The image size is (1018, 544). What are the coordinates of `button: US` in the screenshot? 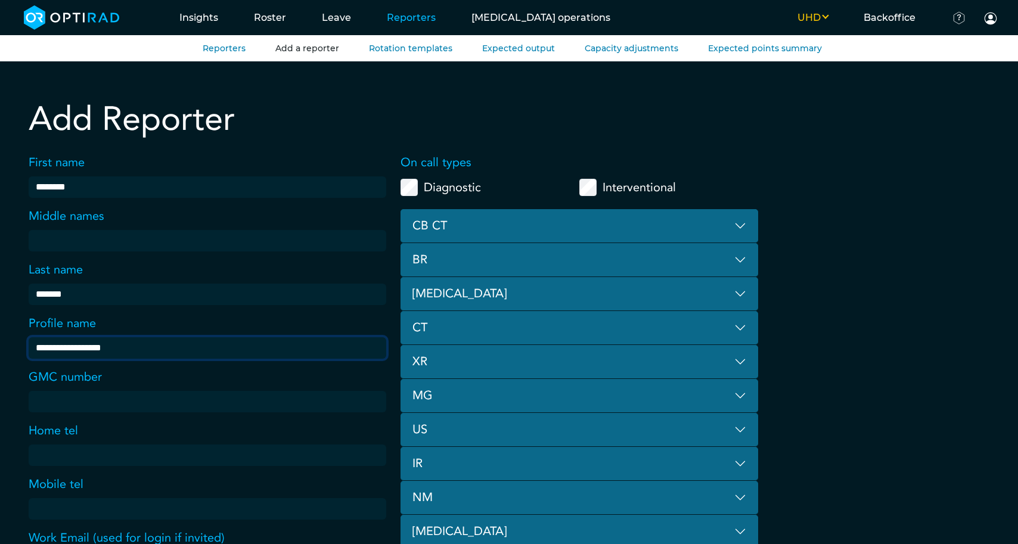 It's located at (579, 430).